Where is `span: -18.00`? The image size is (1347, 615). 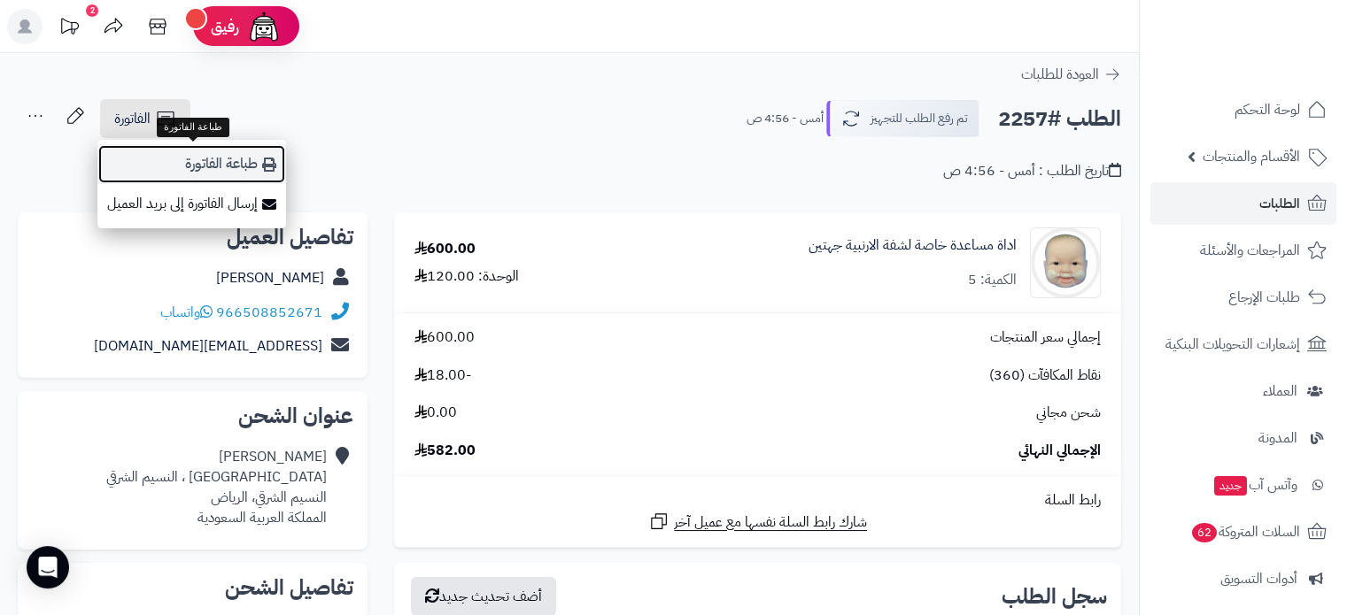 span: -18.00 is located at coordinates (443, 375).